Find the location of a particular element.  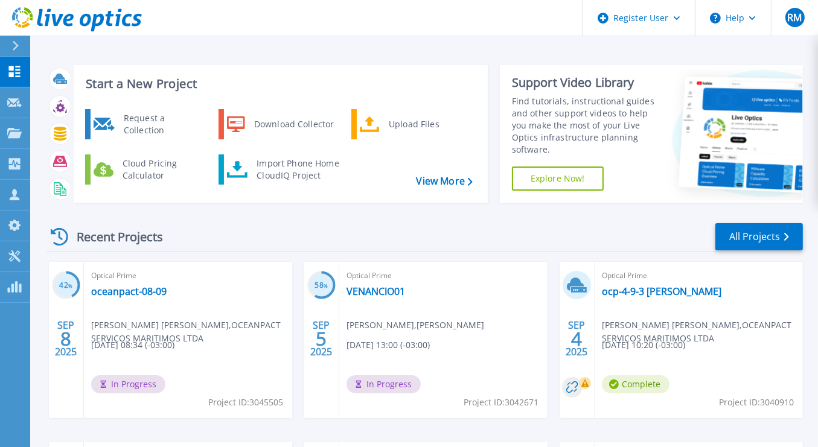

span: 8 is located at coordinates (66, 339).